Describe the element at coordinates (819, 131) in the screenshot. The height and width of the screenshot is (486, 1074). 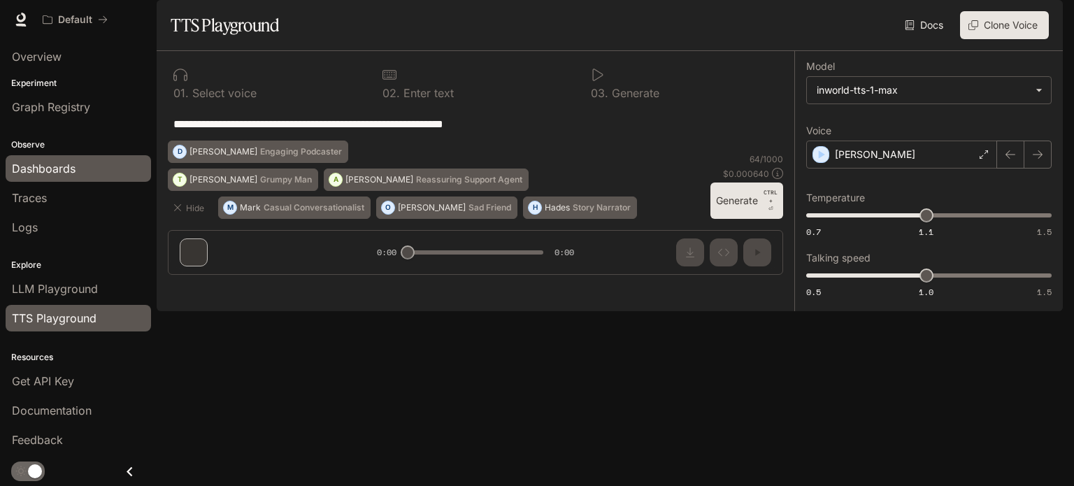
I see `p: Voice` at that location.